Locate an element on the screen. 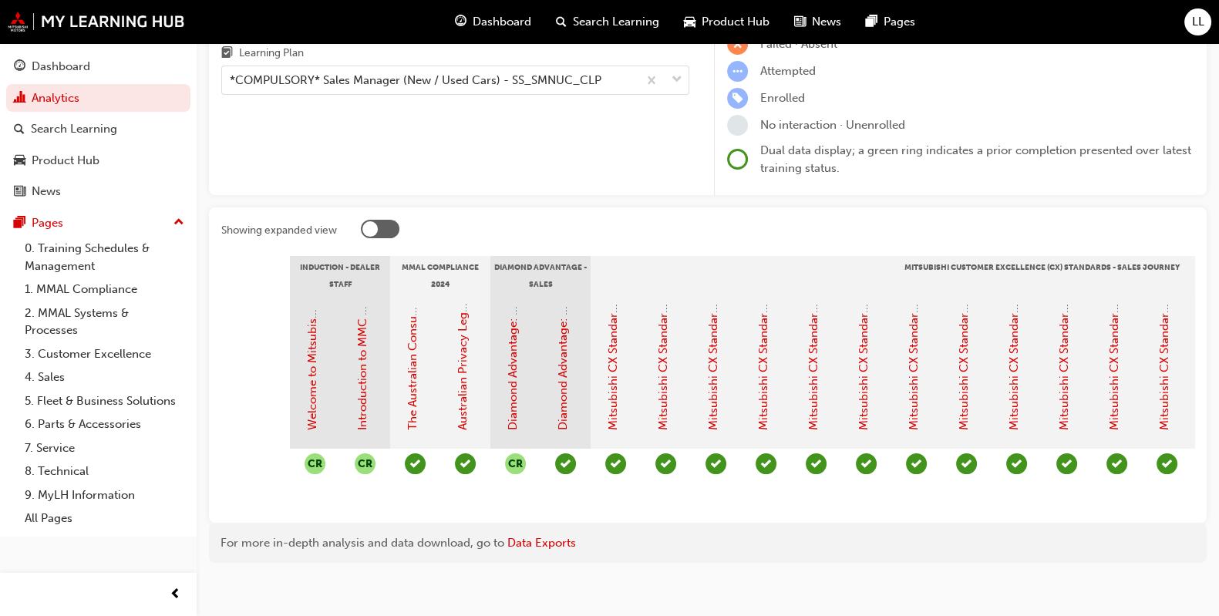 The image size is (1219, 616). a: Data Exports is located at coordinates (541, 543).